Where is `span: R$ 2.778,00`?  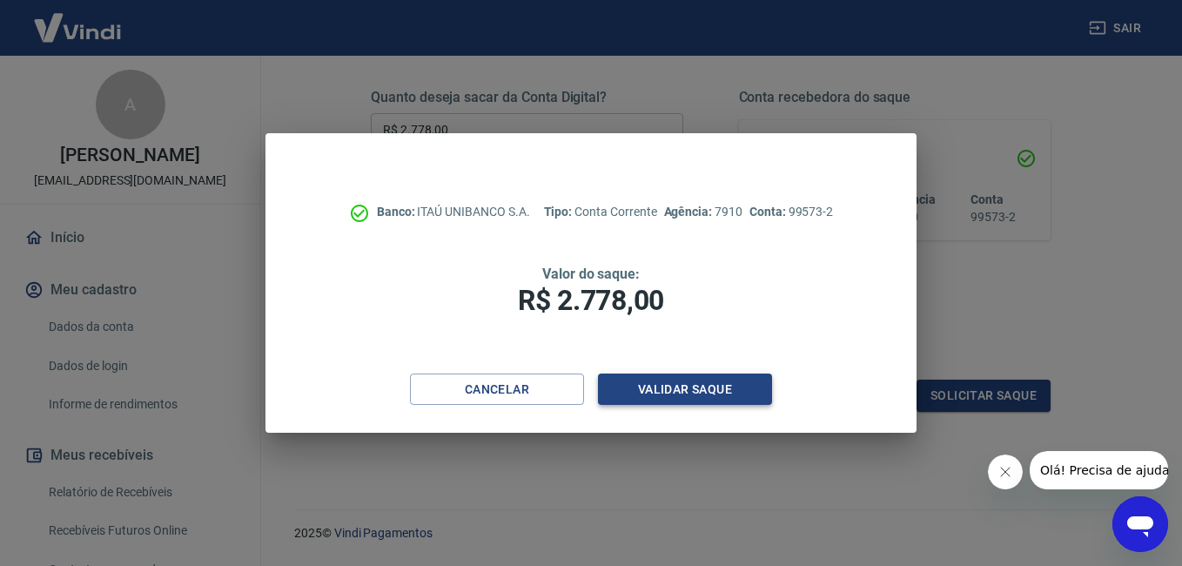 span: R$ 2.778,00 is located at coordinates (591, 300).